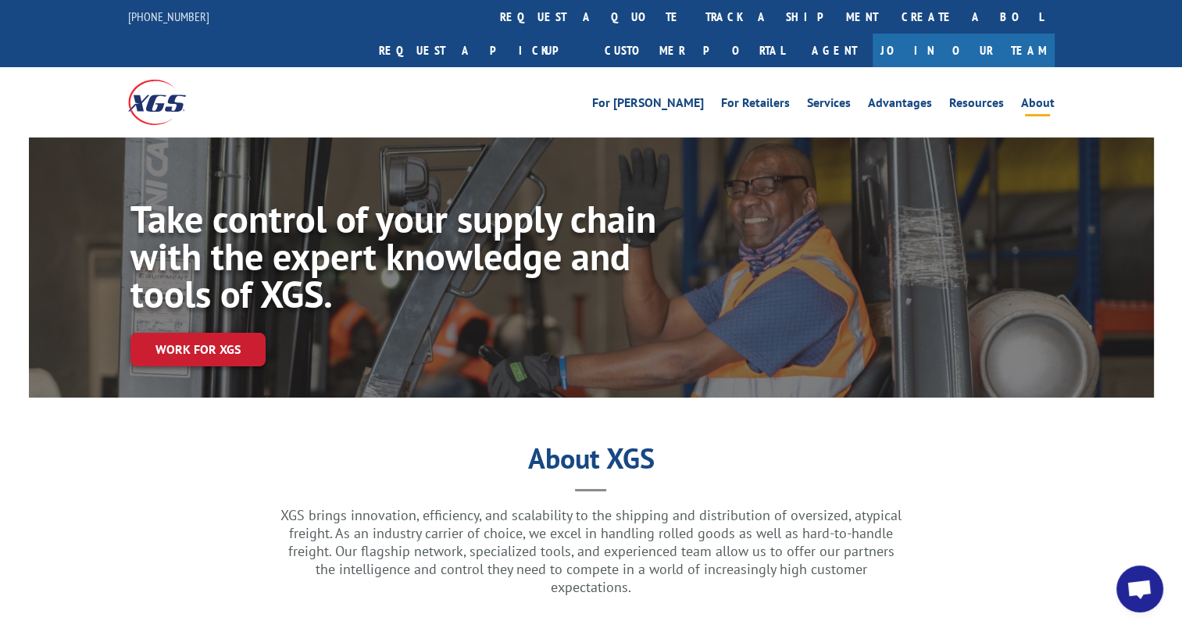 This screenshot has height=628, width=1182. What do you see at coordinates (480, 50) in the screenshot?
I see `a: Request a pickup` at bounding box center [480, 50].